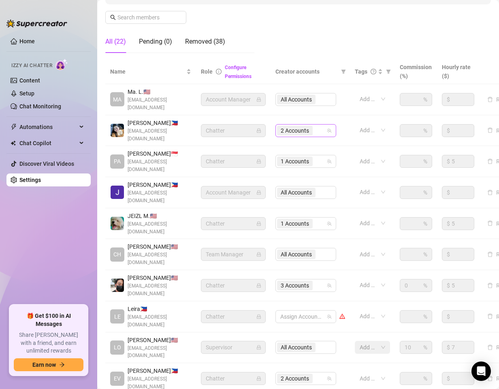 Image resolution: width=499 pixels, height=389 pixels. Describe the element at coordinates (117, 130) in the screenshot. I see `img: Sheina Gorriceta` at that location.